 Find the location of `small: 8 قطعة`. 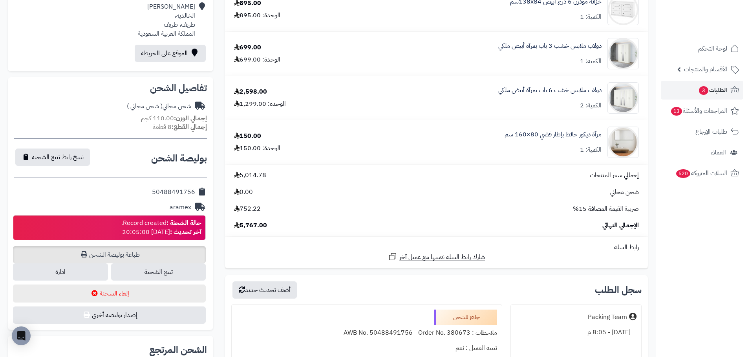

small: 8 قطعة is located at coordinates (180, 127).